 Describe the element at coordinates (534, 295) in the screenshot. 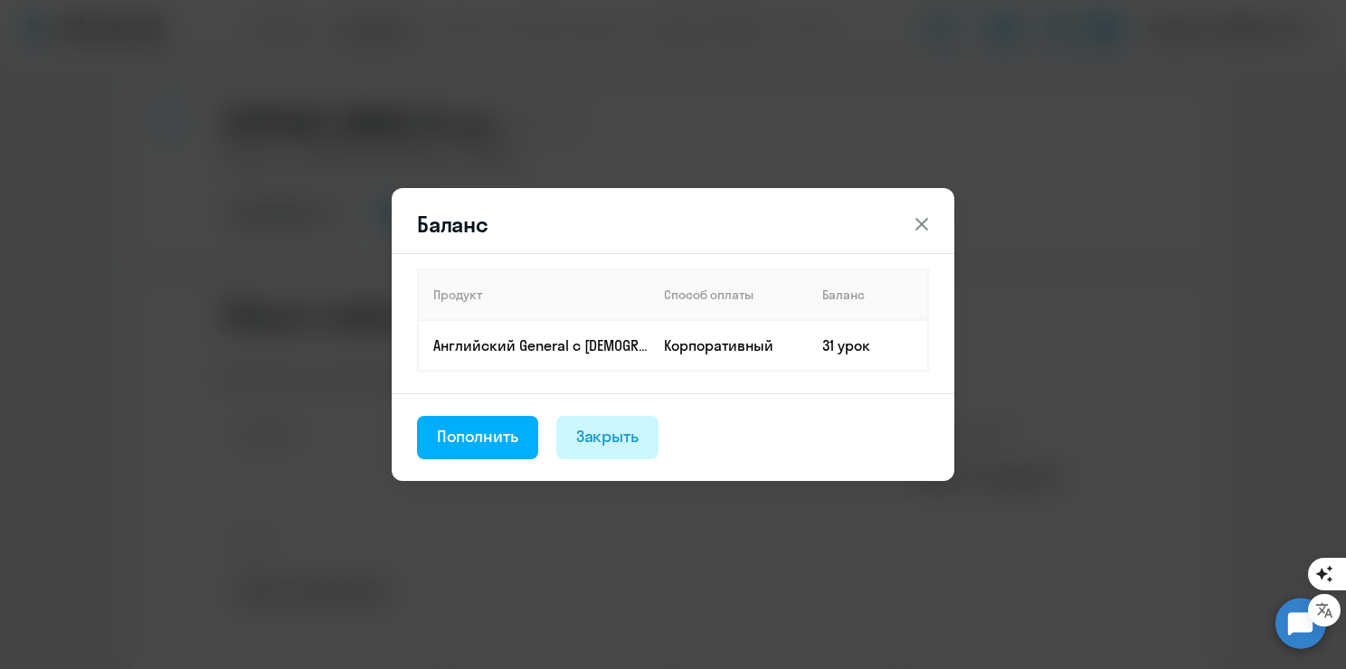

I see `th: Продукт` at that location.